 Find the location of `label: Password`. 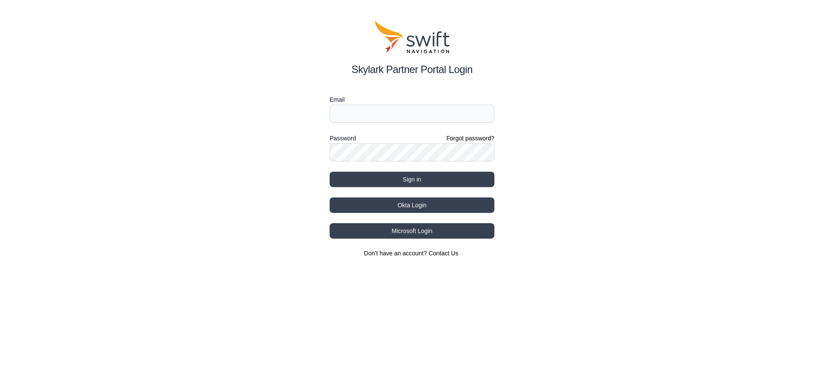

label: Password is located at coordinates (343, 138).